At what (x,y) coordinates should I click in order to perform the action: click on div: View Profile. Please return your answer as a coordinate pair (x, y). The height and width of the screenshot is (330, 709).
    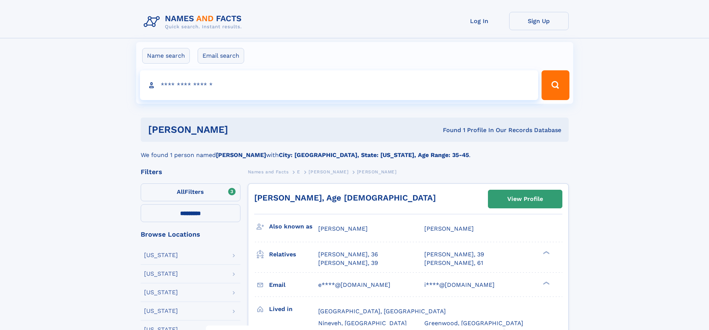
    Looking at the image, I should click on (525, 199).